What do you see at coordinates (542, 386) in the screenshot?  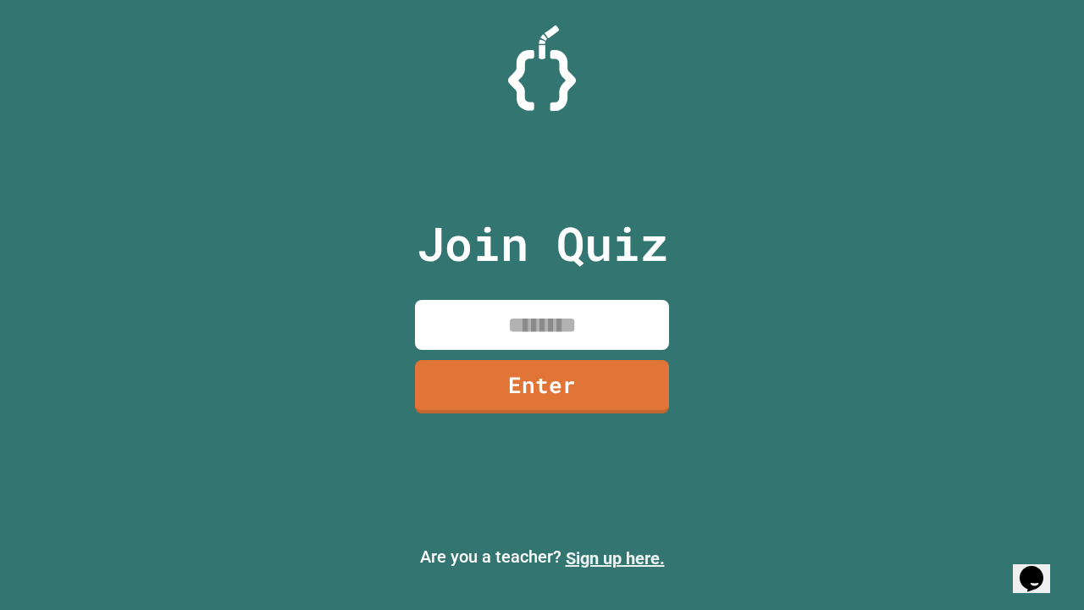 I see `a: Enter` at bounding box center [542, 386].